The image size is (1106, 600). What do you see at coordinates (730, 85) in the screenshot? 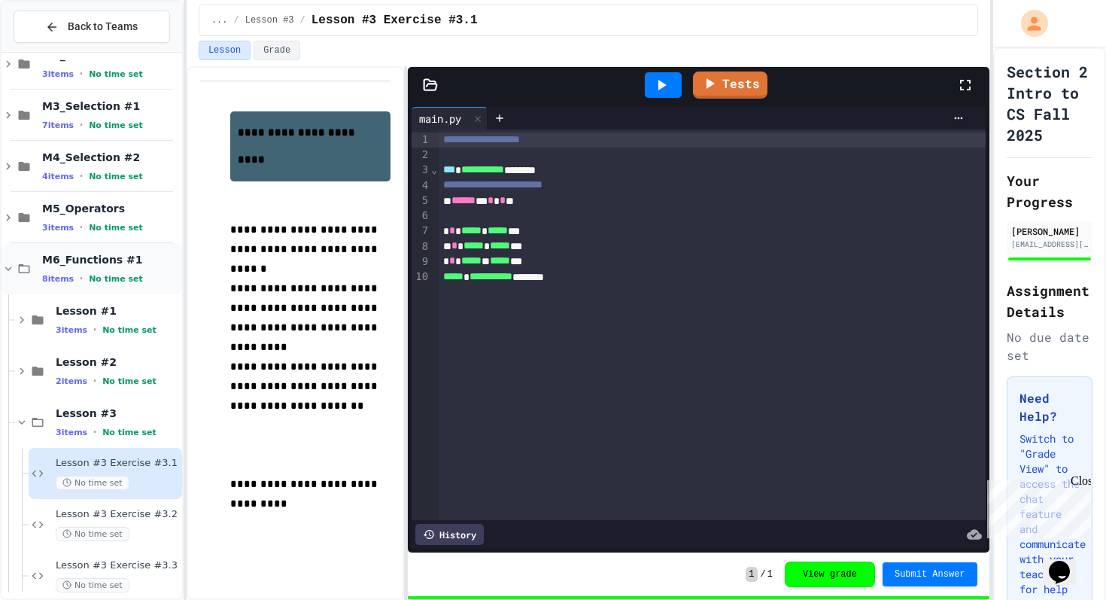
I see `a: Tests` at bounding box center [730, 85].